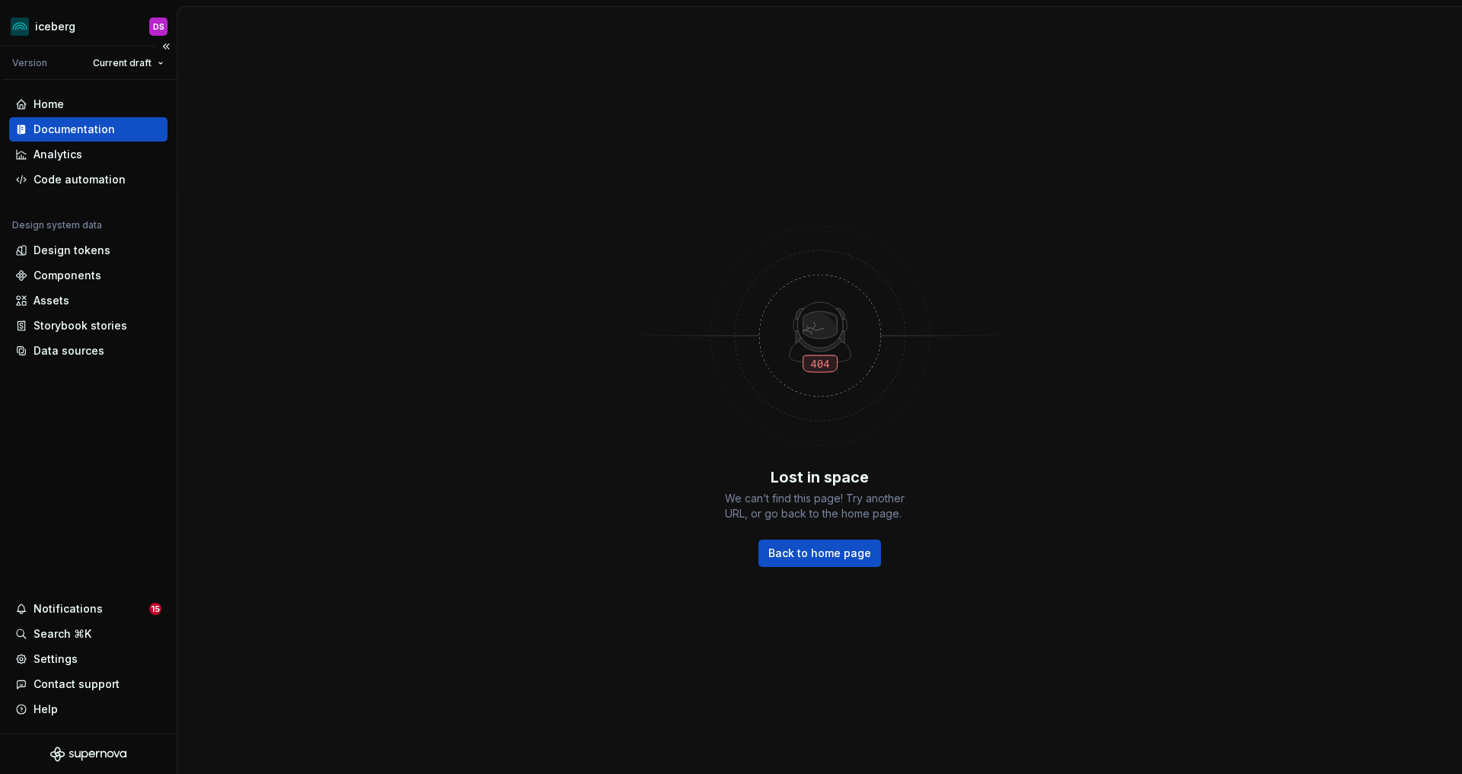  I want to click on div: Home, so click(49, 104).